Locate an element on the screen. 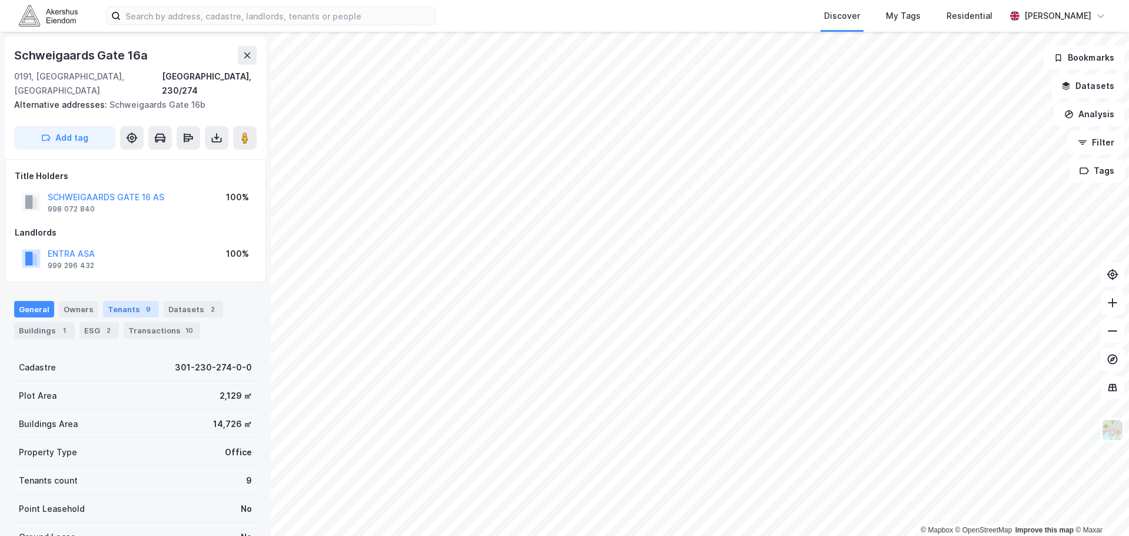  a: OpenStreetMap is located at coordinates (984, 530).